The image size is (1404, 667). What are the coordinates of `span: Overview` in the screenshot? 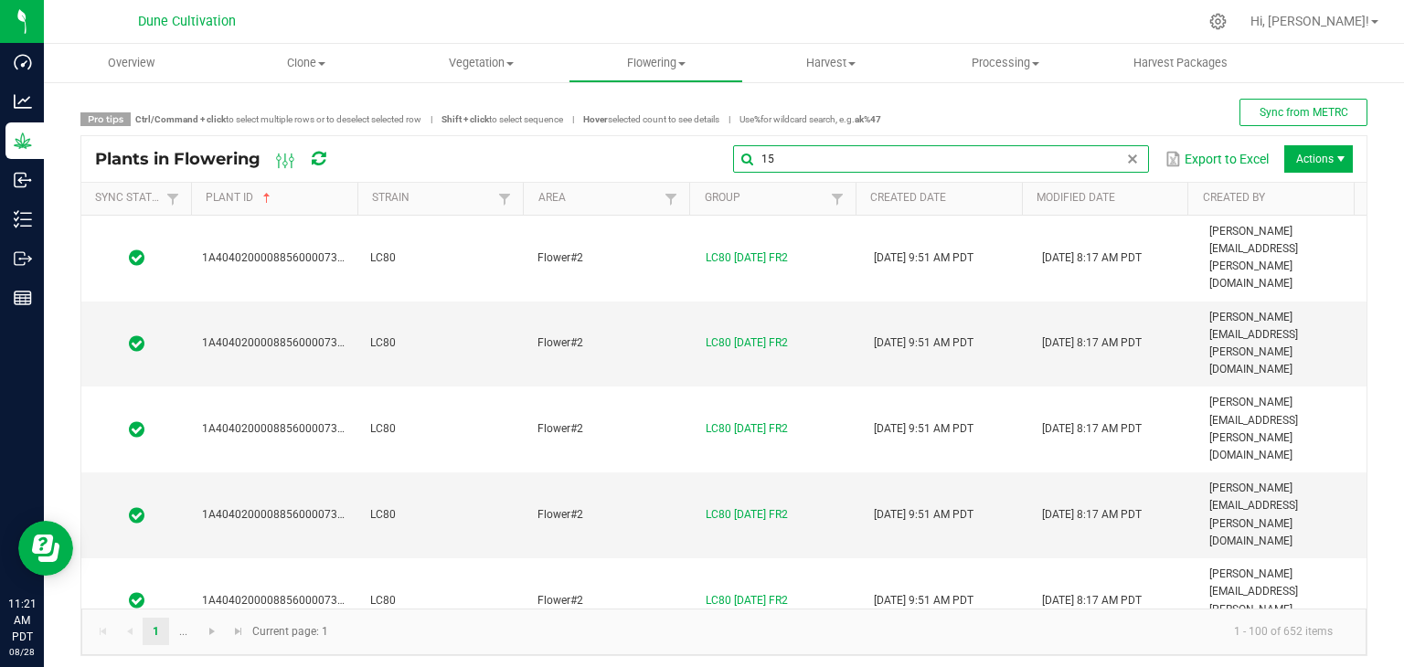 It's located at (131, 63).